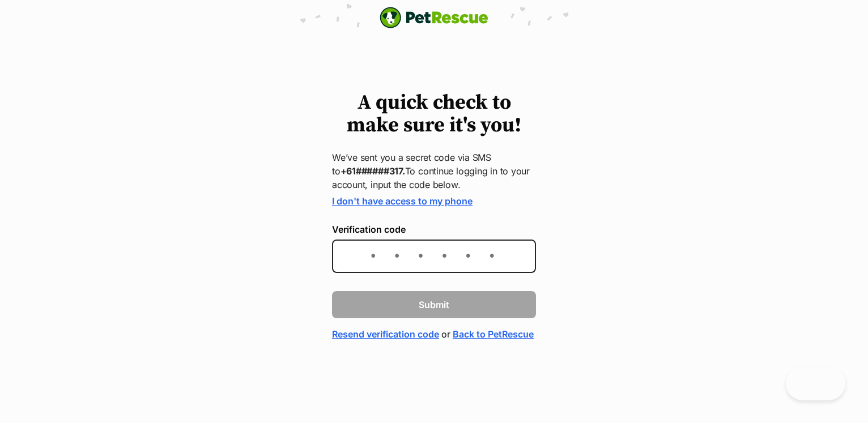 This screenshot has height=423, width=868. I want to click on img: logo-e224e6f780fb5917bec1dbf3a21bbac754714ae5b6737aabdf751b685950b380.svg, so click(434, 18).